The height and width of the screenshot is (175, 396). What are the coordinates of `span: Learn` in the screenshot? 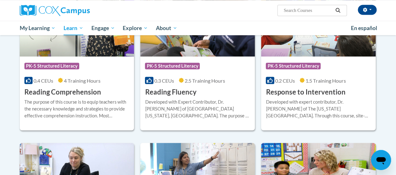 It's located at (73, 28).